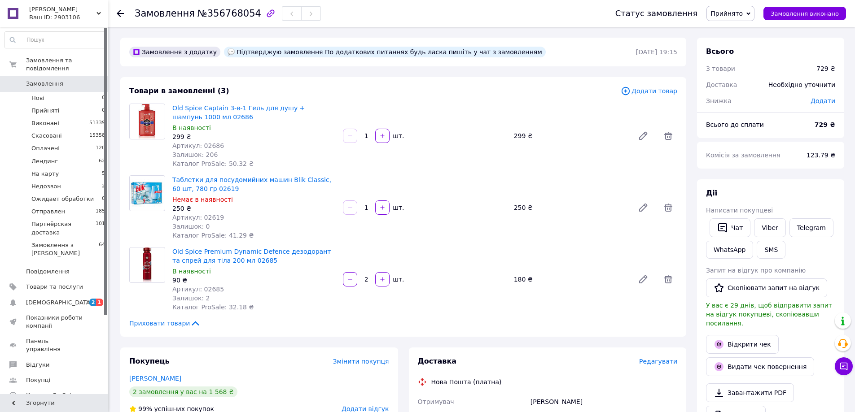  Describe the element at coordinates (147, 193) in the screenshot. I see `img: Таблетки для посудомийних машин Blik Classic, 60 шт, 780 гр 02619` at that location.